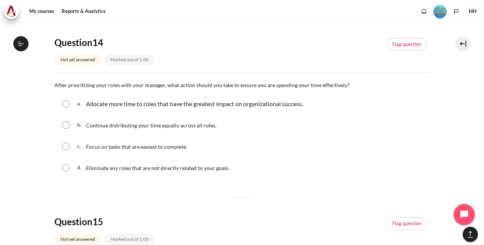 The image size is (484, 245). What do you see at coordinates (81, 125) in the screenshot?
I see `span: b.` at bounding box center [81, 125].